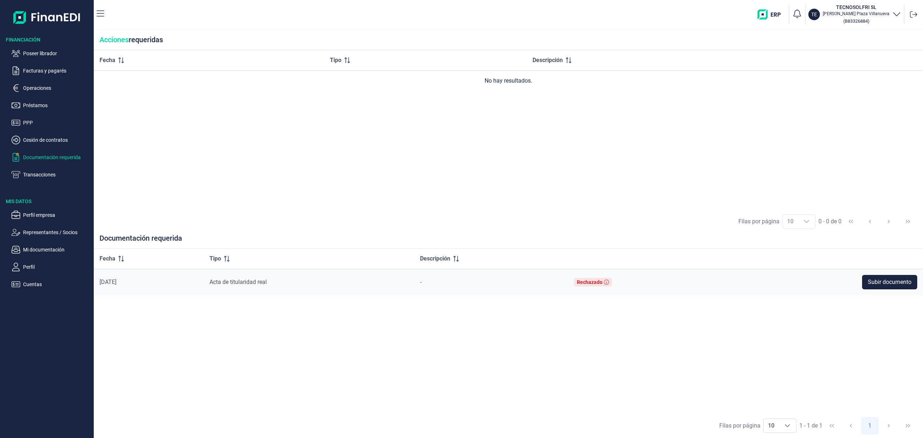 This screenshot has height=438, width=923. Describe the element at coordinates (830, 221) in the screenshot. I see `span: 0 - 0 de 0` at that location.